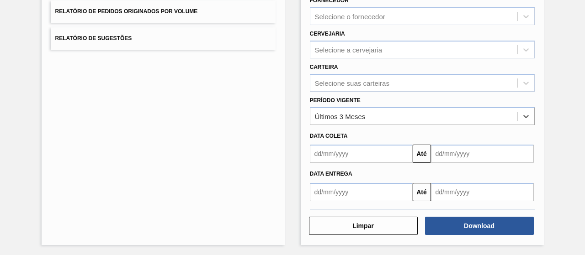 The image size is (585, 255). What do you see at coordinates (163, 11) in the screenshot?
I see `button: Relatório de Pedidos Originados por Volume` at bounding box center [163, 11].